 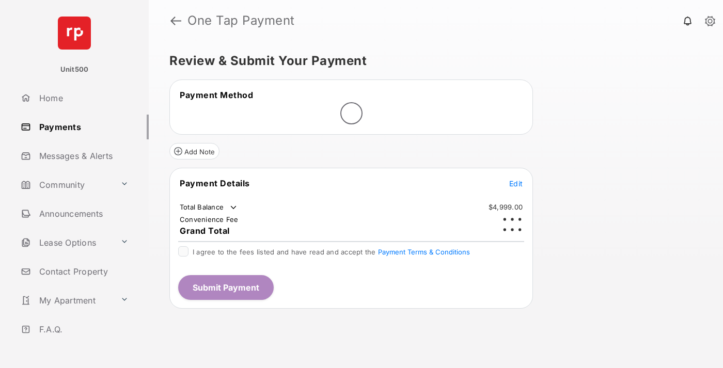 I want to click on a: Contact Property, so click(x=83, y=272).